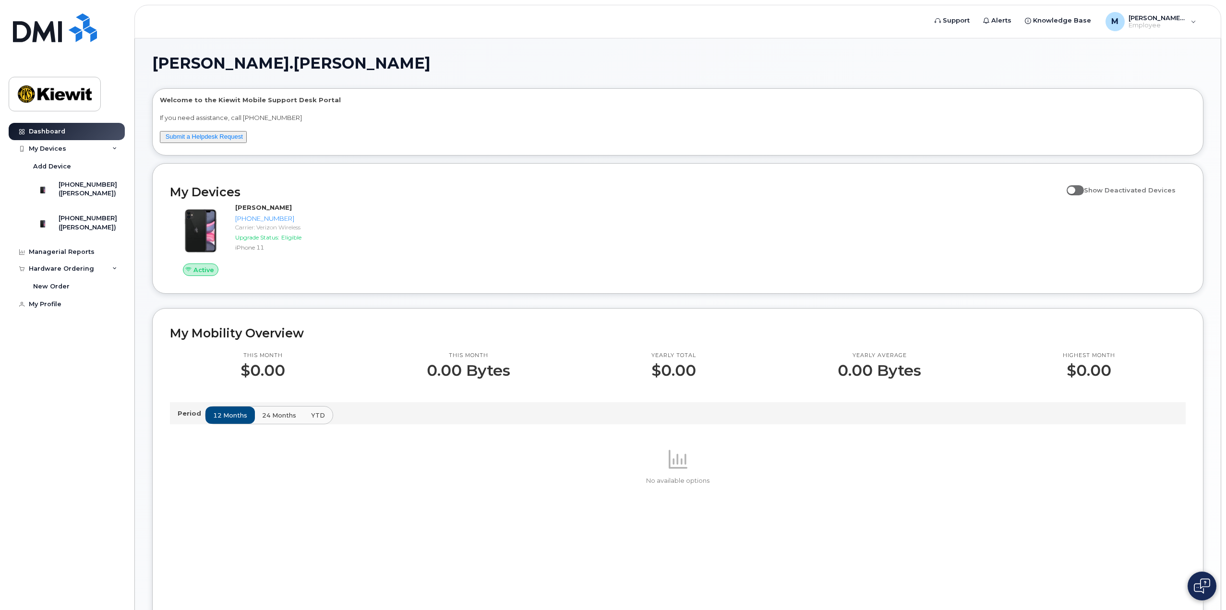  I want to click on p: Period, so click(191, 413).